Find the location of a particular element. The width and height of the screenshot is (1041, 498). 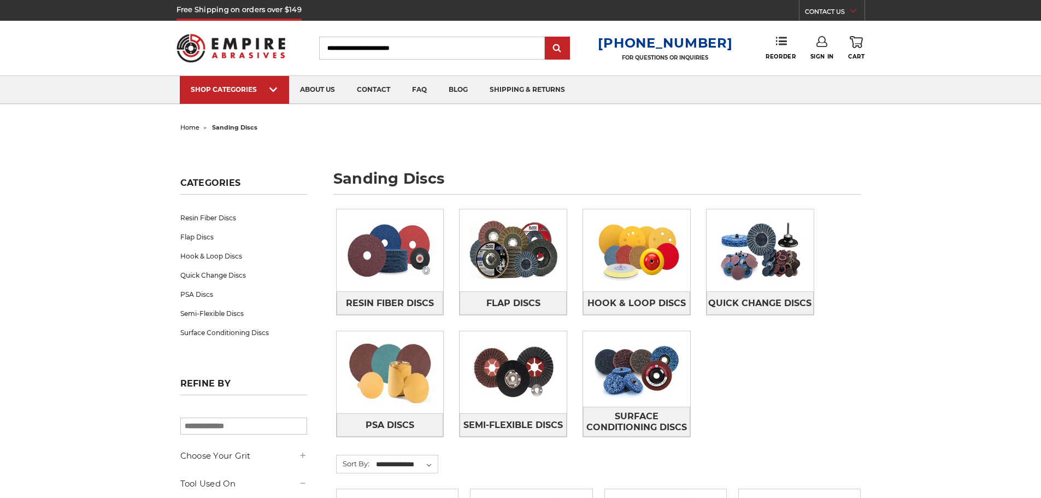

a: contact is located at coordinates (373, 90).